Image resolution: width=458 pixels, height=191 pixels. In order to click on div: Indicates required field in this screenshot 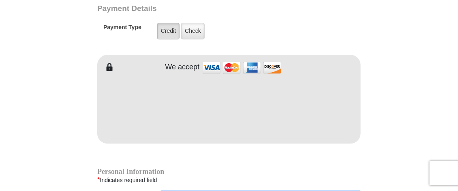, I will do `click(229, 180)`.